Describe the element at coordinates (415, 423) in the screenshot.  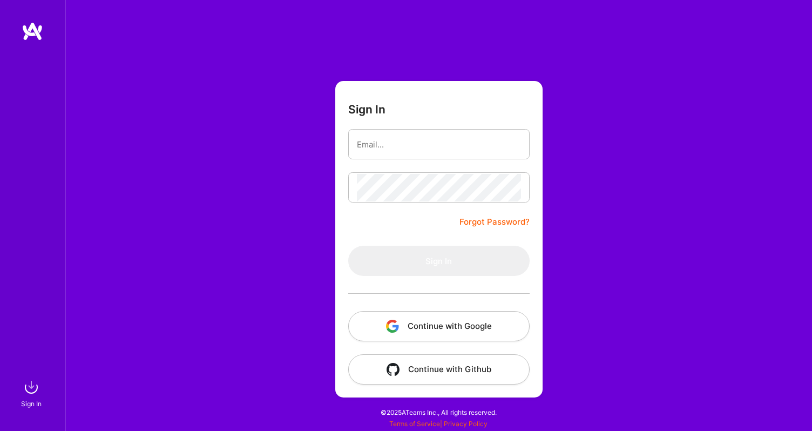
I see `a: Terms of Service` at that location.